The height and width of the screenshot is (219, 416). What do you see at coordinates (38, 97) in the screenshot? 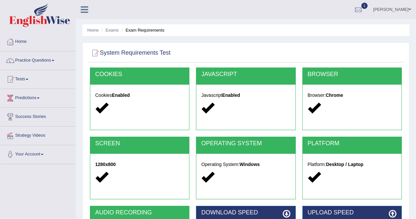
I see `a: Predictions` at bounding box center [38, 97].